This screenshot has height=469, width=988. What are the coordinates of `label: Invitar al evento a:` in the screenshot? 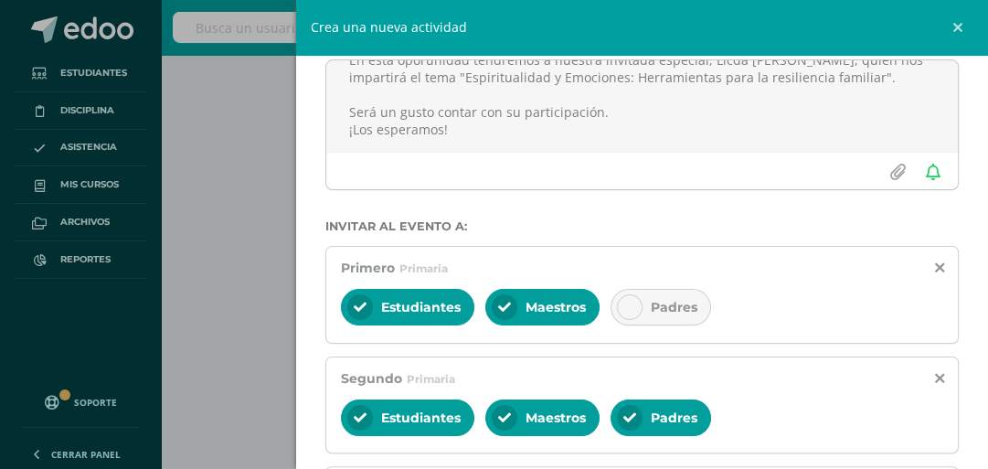 It's located at (641, 226).